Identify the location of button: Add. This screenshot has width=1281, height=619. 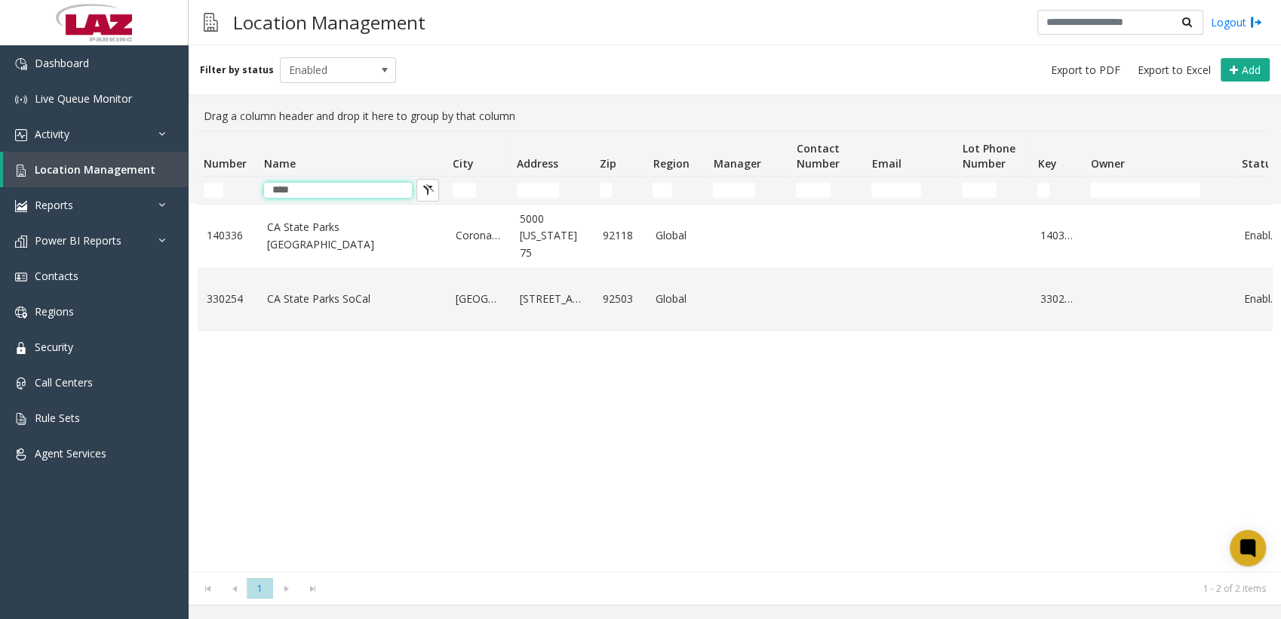
(1245, 70).